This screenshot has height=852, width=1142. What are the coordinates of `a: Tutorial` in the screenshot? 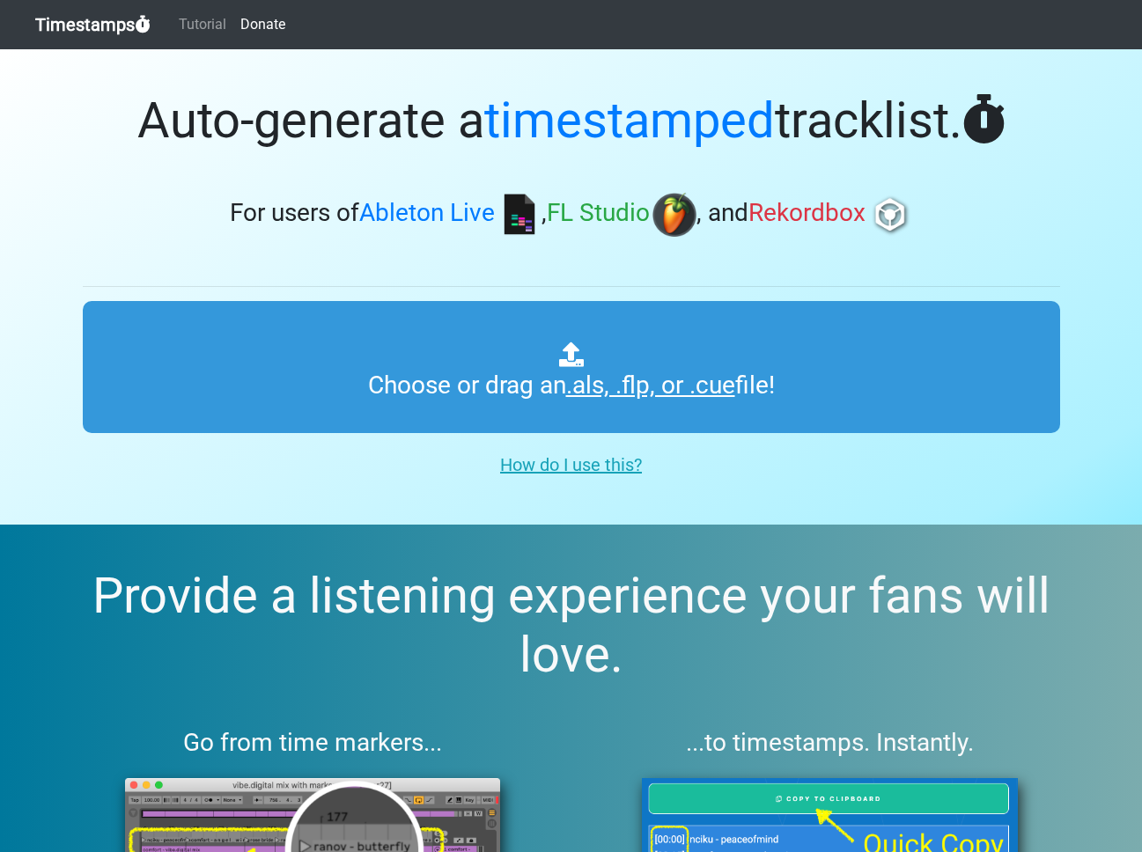 It's located at (202, 25).